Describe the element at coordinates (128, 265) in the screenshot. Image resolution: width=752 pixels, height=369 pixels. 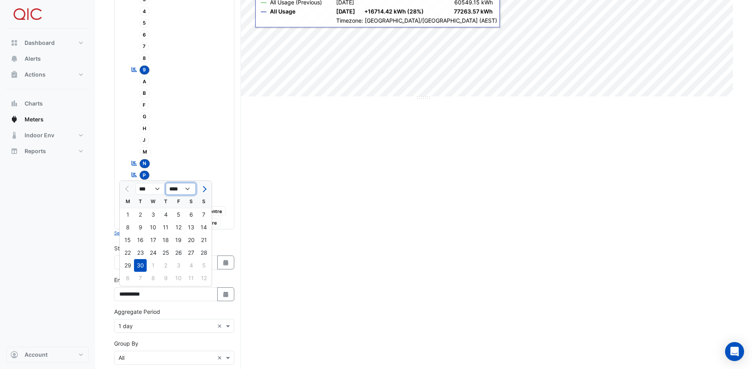
I see `div: Monday, April 29, 2024` at that location.